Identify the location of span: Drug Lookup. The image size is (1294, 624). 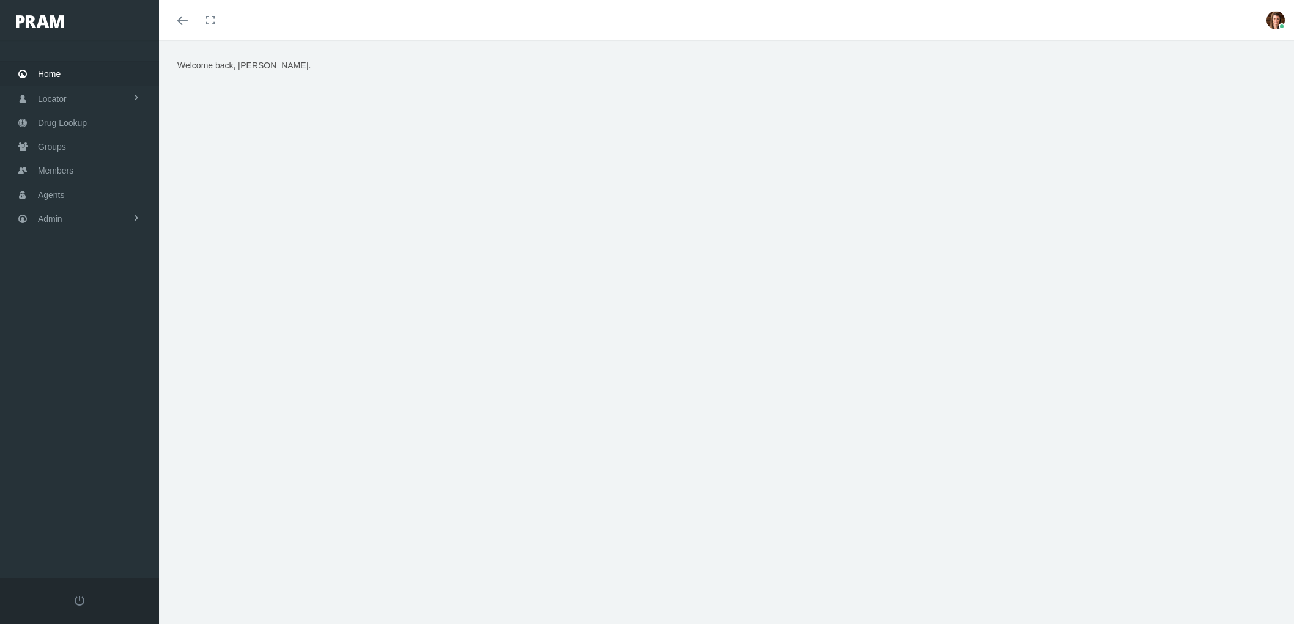
(62, 123).